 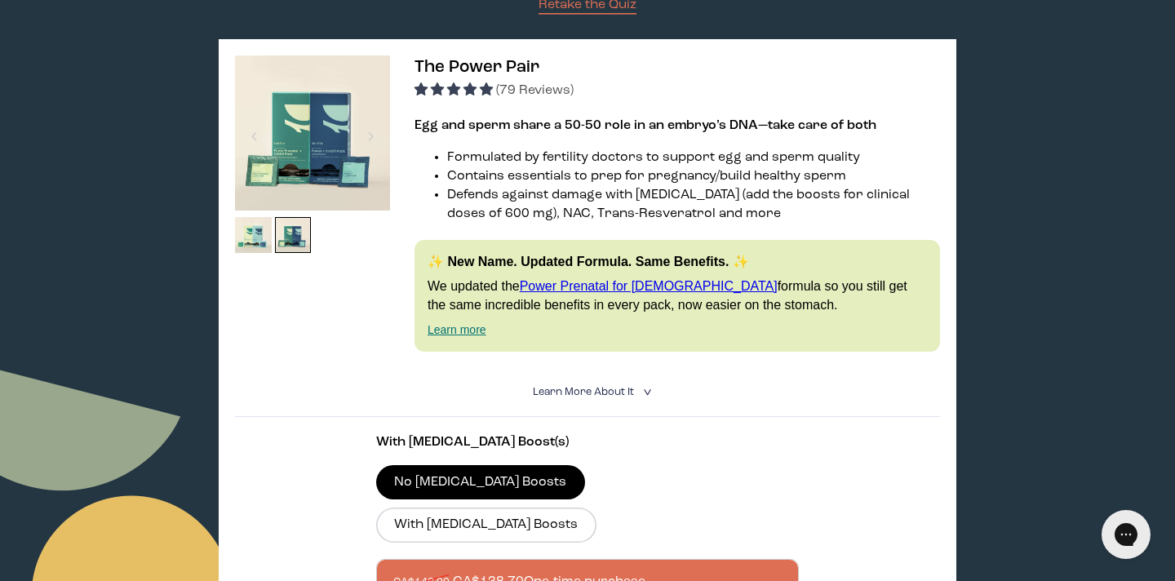 What do you see at coordinates (33, 30) in the screenshot?
I see `button: Gorgias live chat` at bounding box center [33, 30].